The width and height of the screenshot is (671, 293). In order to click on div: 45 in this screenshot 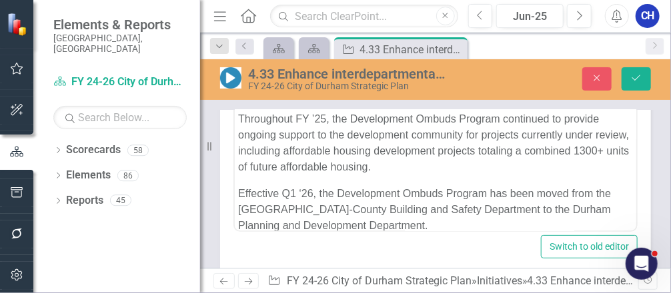, I will do `click(121, 201)`.